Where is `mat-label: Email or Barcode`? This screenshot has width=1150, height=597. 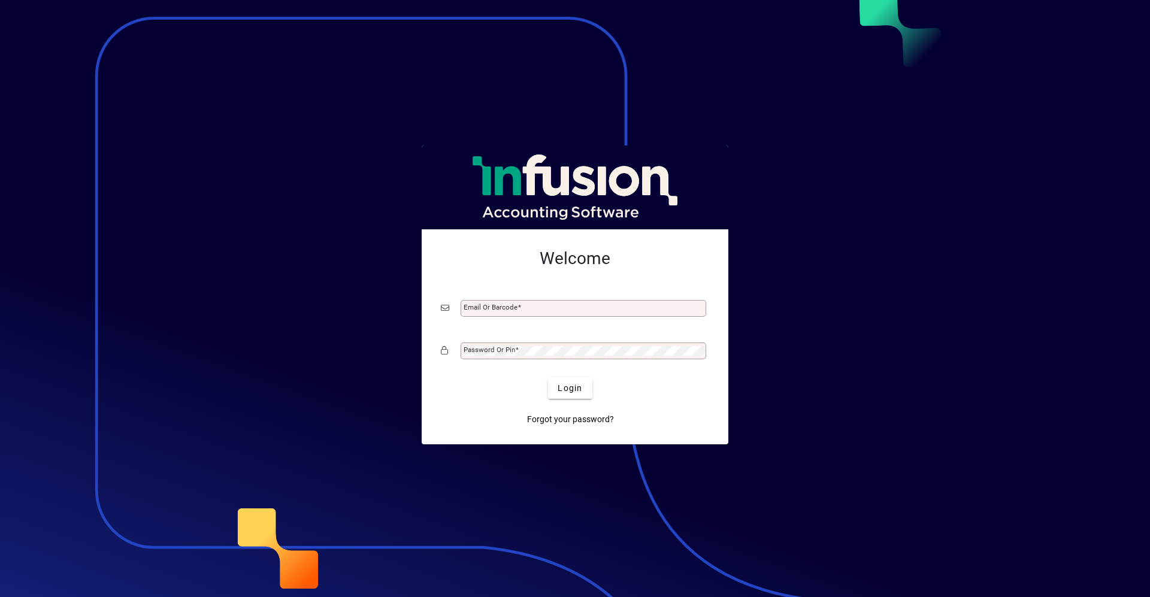 mat-label: Email or Barcode is located at coordinates (491, 307).